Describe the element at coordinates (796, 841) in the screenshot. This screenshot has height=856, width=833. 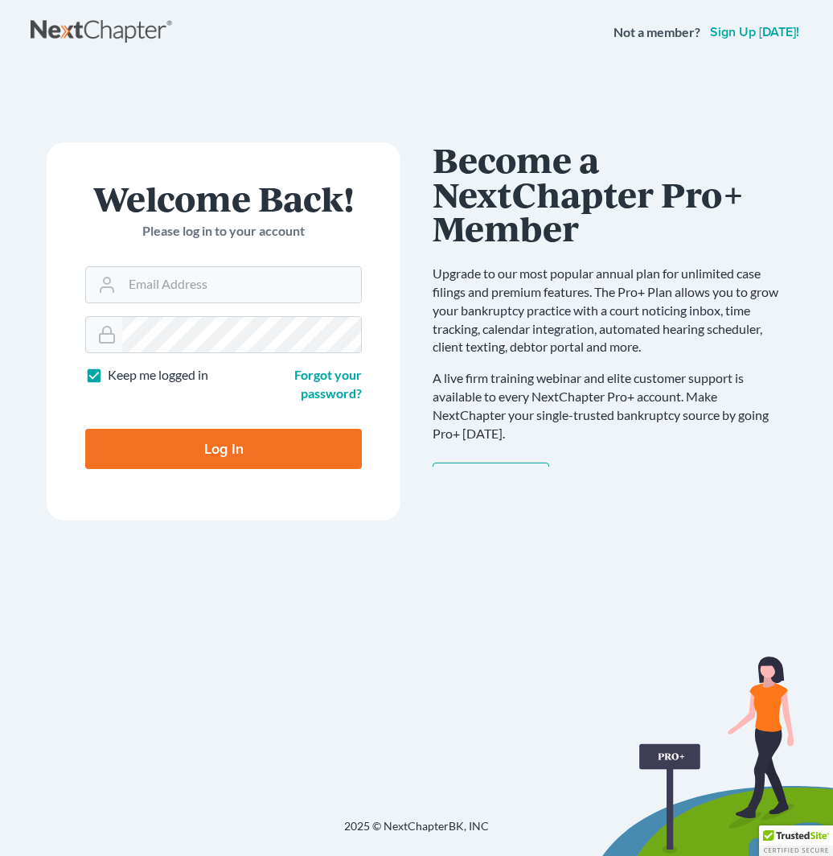
I see `div: TrustedSite Certified` at that location.